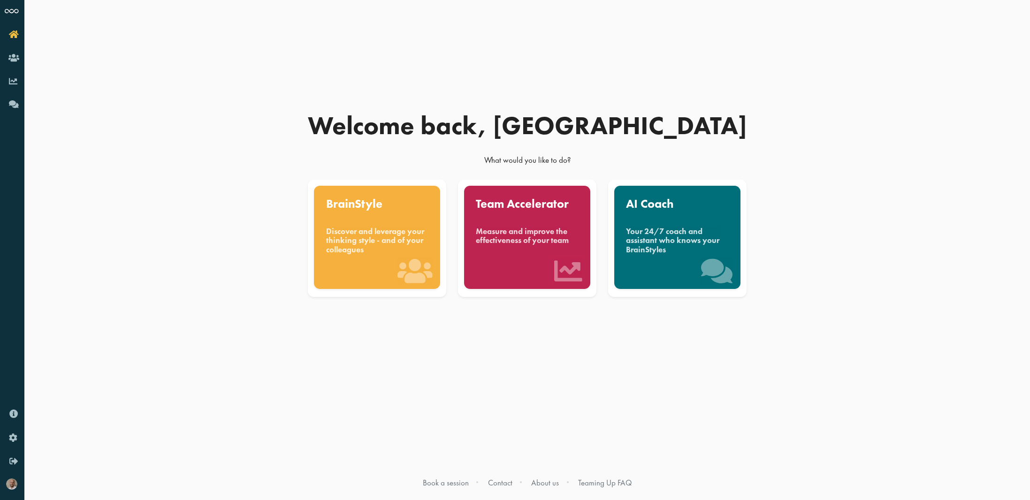 This screenshot has width=1030, height=500. What do you see at coordinates (377, 204) in the screenshot?
I see `div: BrainStyle` at bounding box center [377, 204].